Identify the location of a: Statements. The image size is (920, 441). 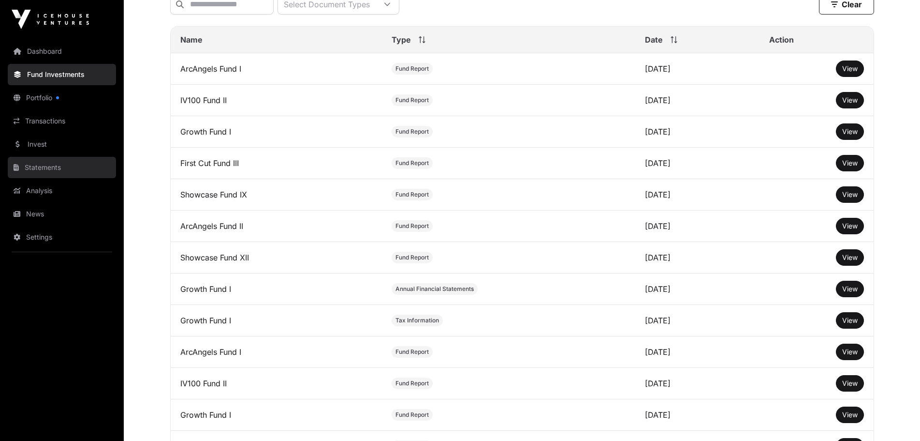
(62, 167).